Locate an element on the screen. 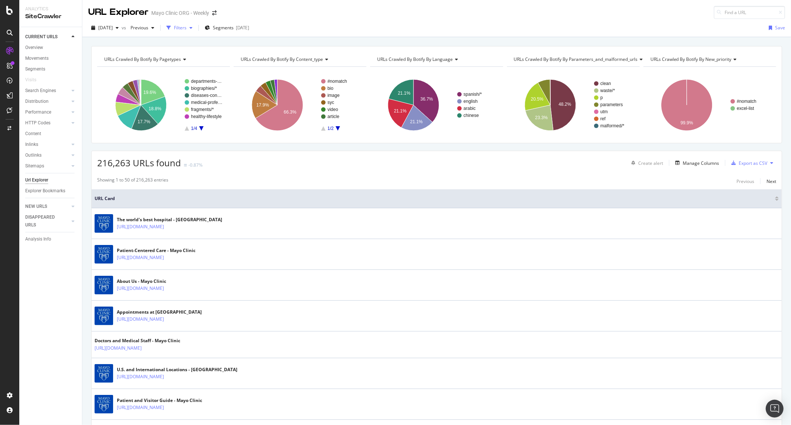 This screenshot has height=425, width=791. text: 20.5% is located at coordinates (537, 99).